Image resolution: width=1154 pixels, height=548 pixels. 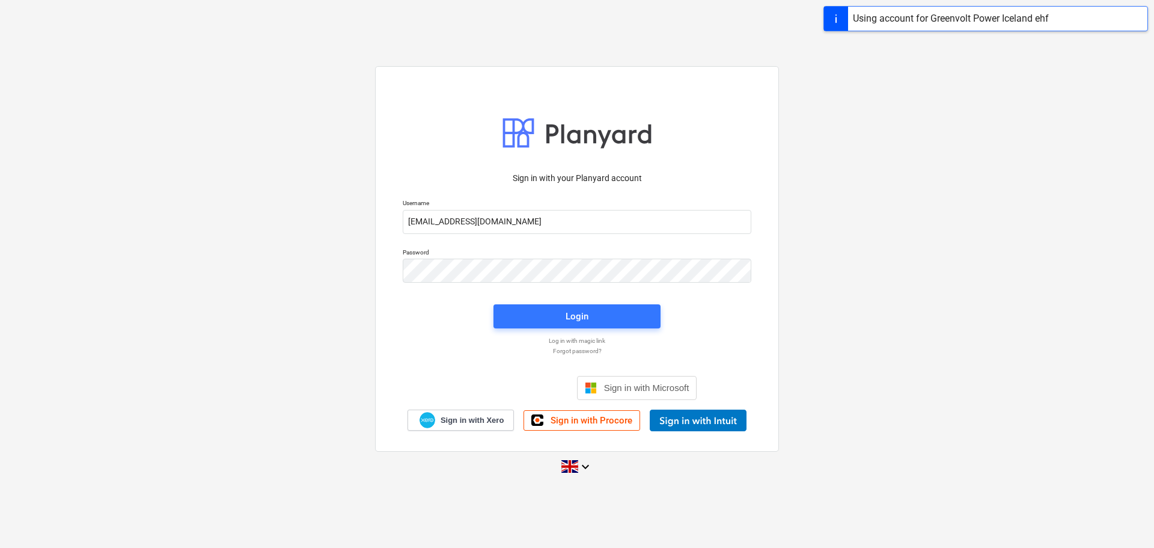 I want to click on a: Forgot password?, so click(x=577, y=351).